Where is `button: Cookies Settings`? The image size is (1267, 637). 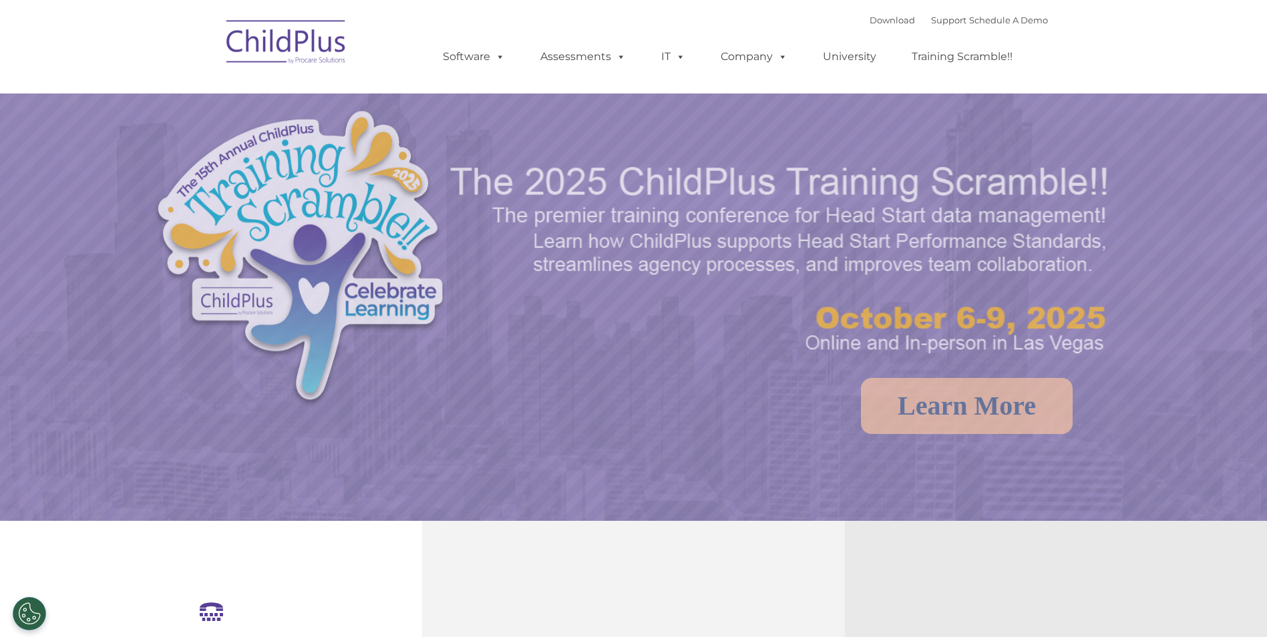
button: Cookies Settings is located at coordinates (29, 614).